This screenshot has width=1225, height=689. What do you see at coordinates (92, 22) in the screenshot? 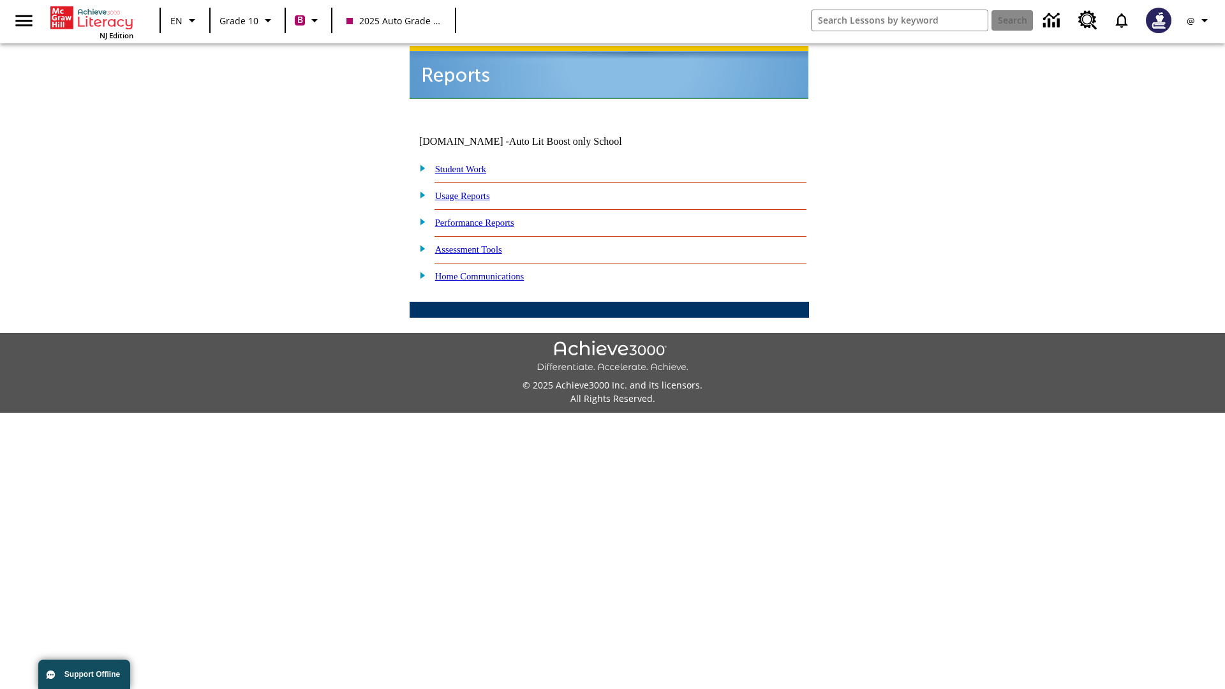
I see `div: Home` at bounding box center [92, 22].